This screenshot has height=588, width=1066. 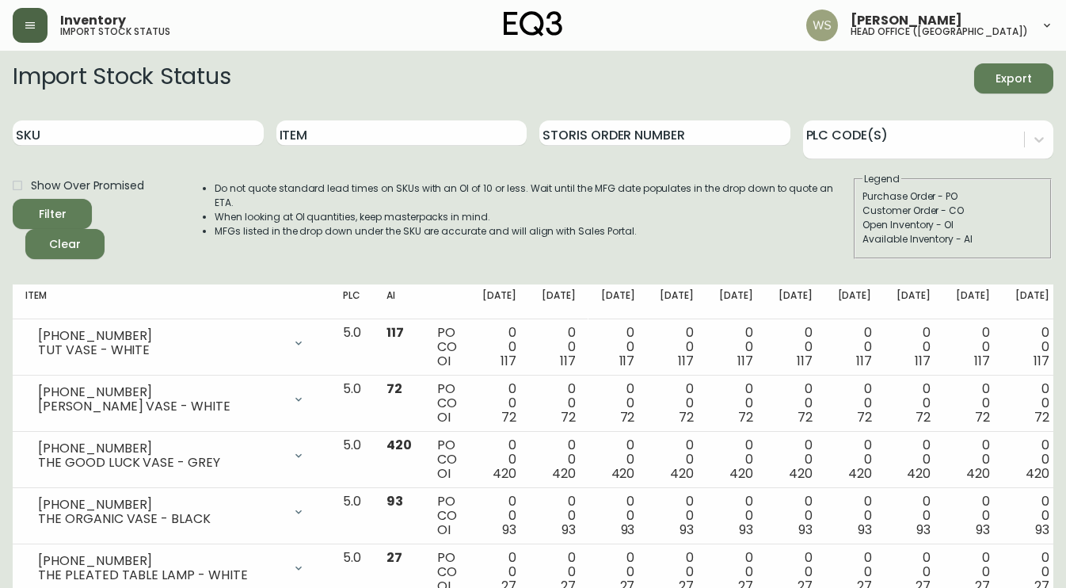 What do you see at coordinates (52, 214) in the screenshot?
I see `div: Filter` at bounding box center [52, 214].